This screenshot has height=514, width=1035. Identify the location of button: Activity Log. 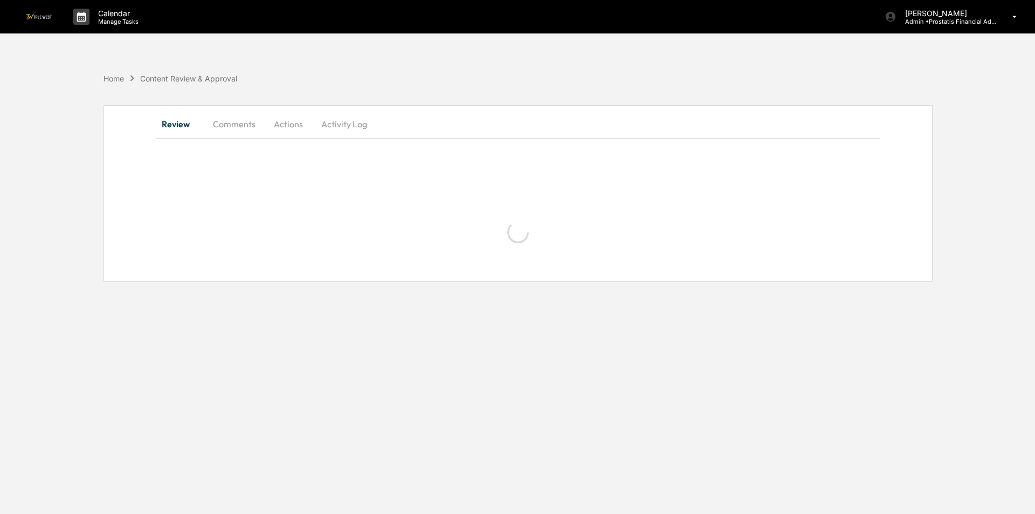
(344, 124).